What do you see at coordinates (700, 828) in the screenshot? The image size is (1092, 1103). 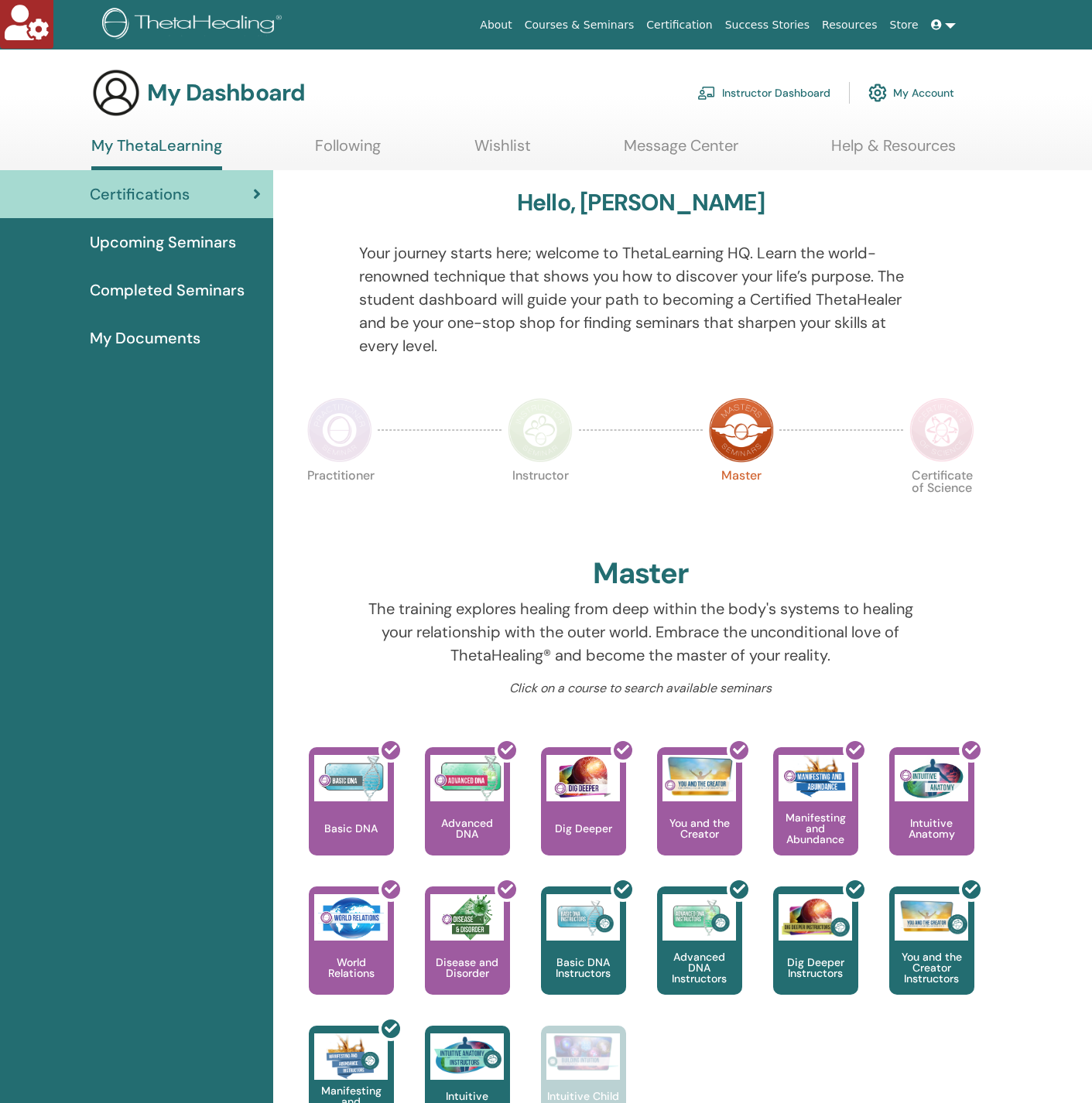 I see `p: You and the Creator` at bounding box center [700, 828].